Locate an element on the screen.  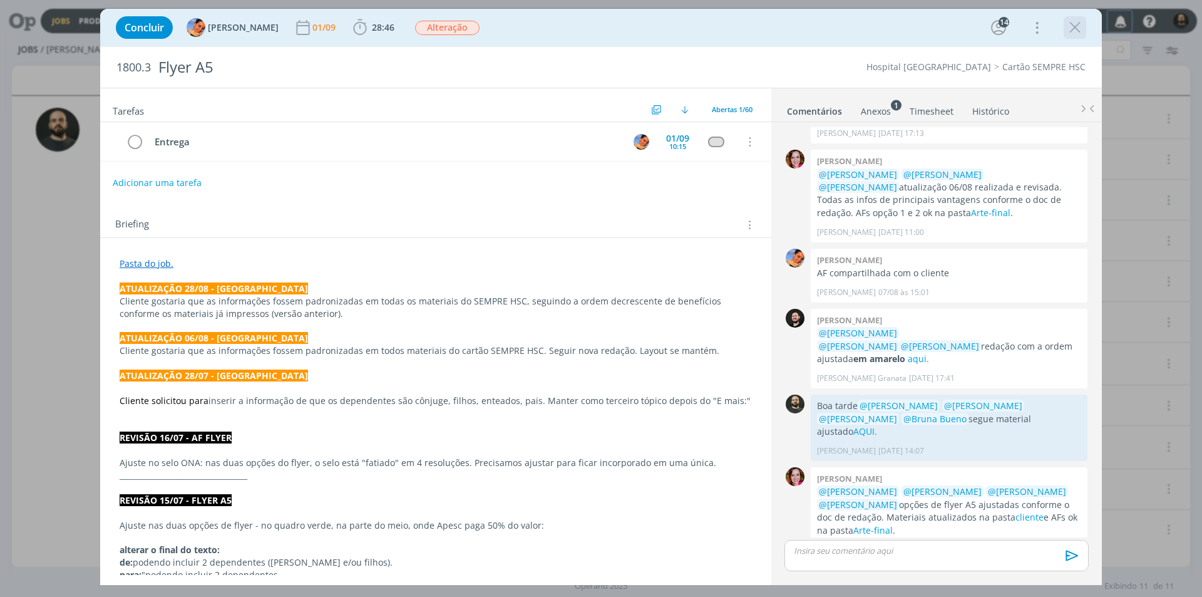
a: Pasta do job. is located at coordinates (146, 263).